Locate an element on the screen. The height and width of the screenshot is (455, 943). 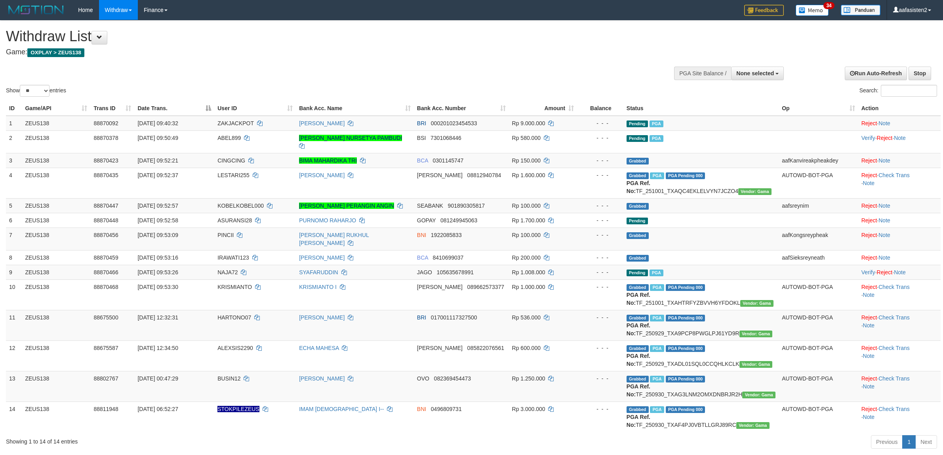
span: JAGO is located at coordinates (425, 272).